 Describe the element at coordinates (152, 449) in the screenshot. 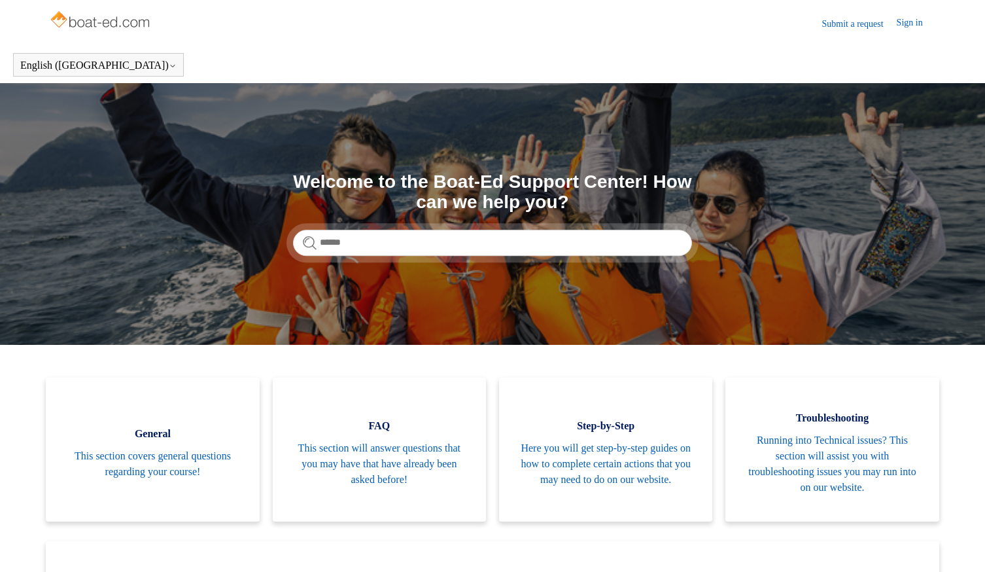

I see `a: General This section covers general questions regarding your course!` at that location.